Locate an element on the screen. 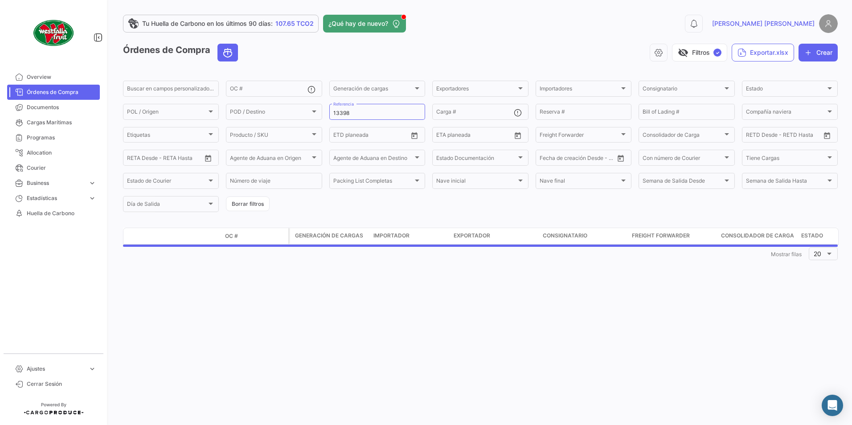 This screenshot has height=425, width=852. datatable-header-cell: Freight Forwarder is located at coordinates (673, 236).